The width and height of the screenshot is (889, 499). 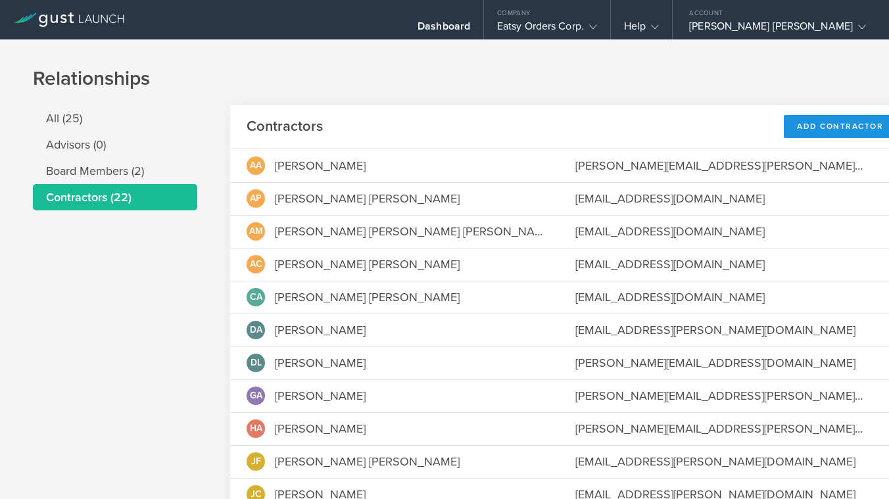 What do you see at coordinates (115, 197) in the screenshot?
I see `li: Contractors (22)` at bounding box center [115, 197].